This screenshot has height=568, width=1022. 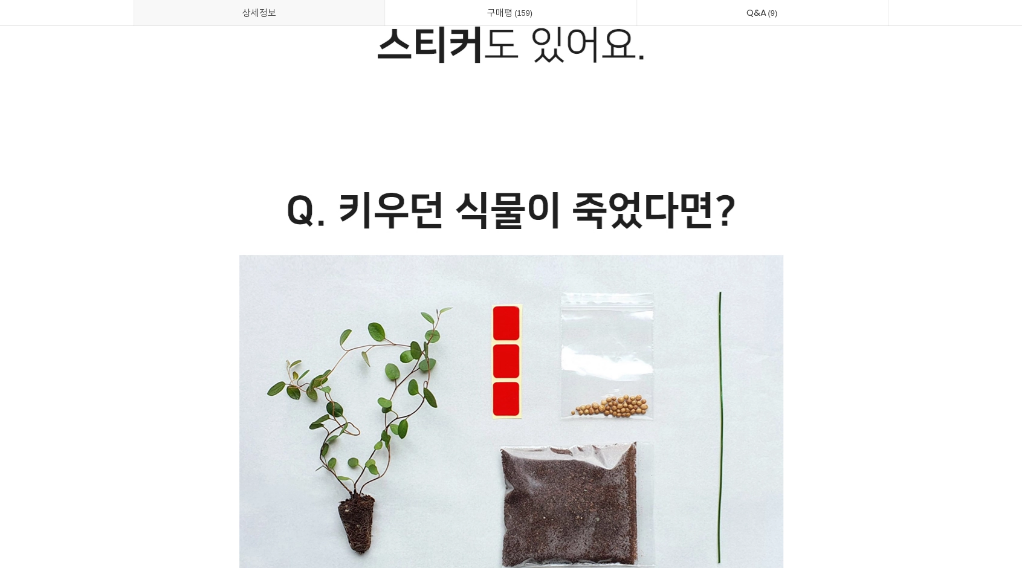 What do you see at coordinates (42, 406) in the screenshot?
I see `span: 홈` at bounding box center [42, 406].